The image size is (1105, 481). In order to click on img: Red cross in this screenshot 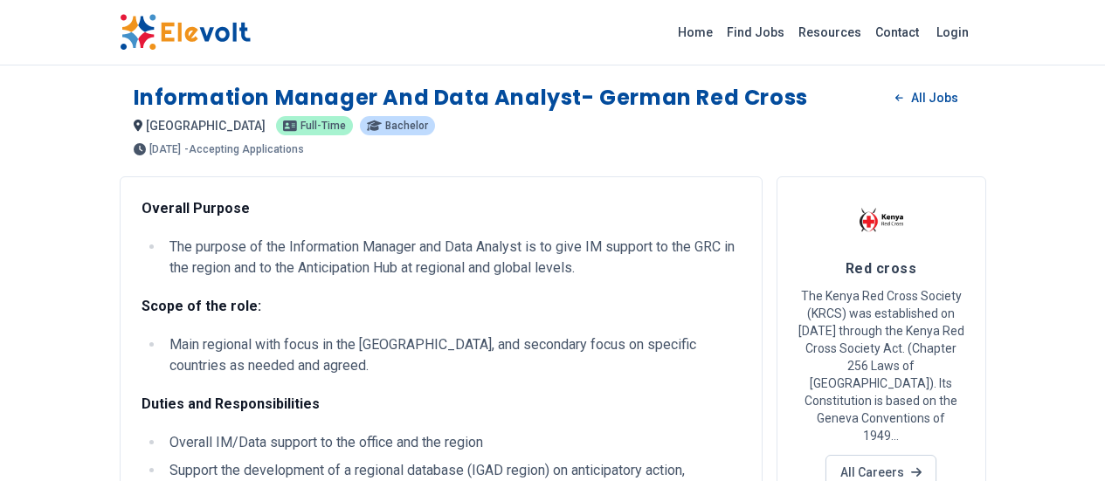, I will do `click(881, 220)`.